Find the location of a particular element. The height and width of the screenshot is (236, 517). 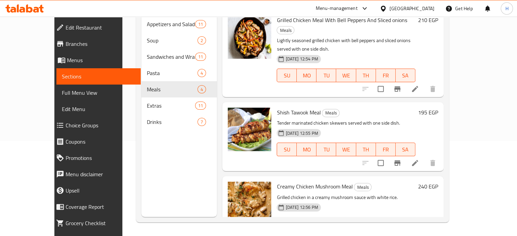

a: Sections is located at coordinates (99, 76).